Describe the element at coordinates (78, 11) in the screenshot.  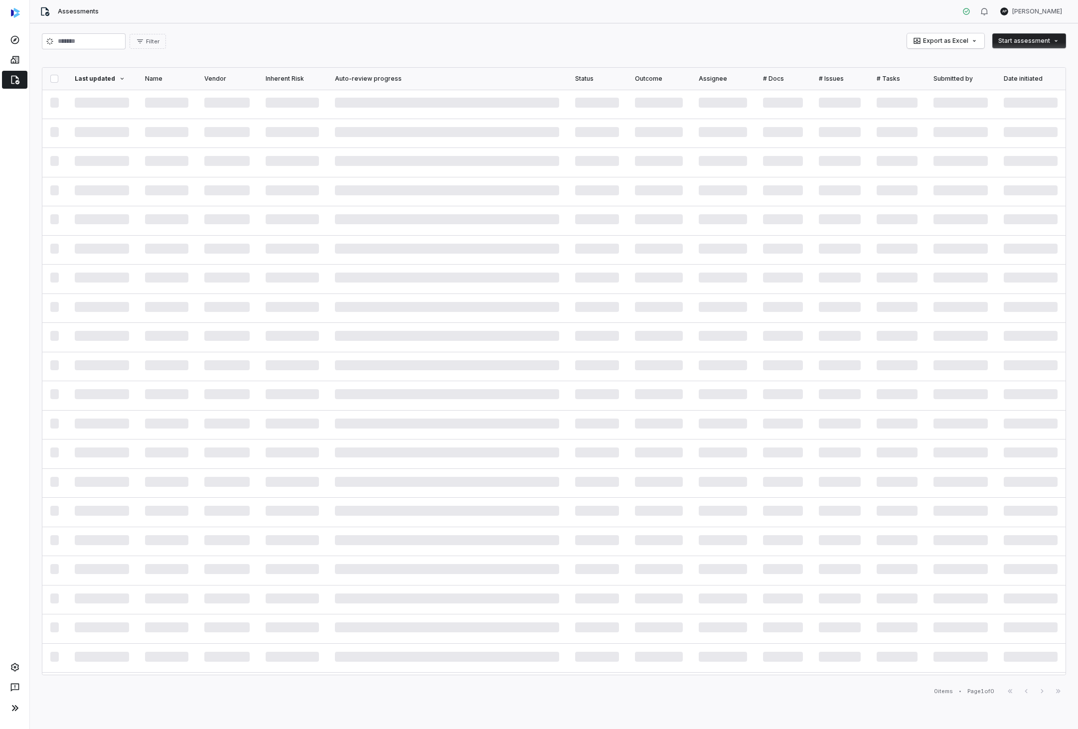
I see `span: Assessments` at that location.